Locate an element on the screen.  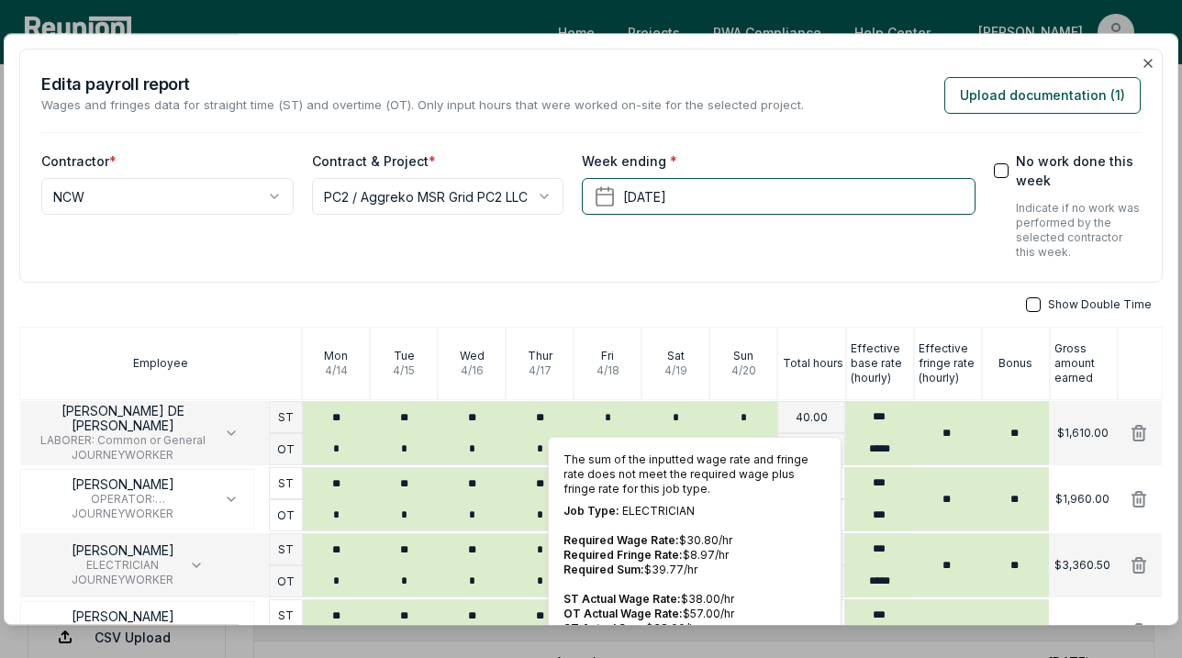
p: Wages and fringes data for straight time (ST) and overtime (OT). Only input hours that were worke... is located at coordinates (422, 106).